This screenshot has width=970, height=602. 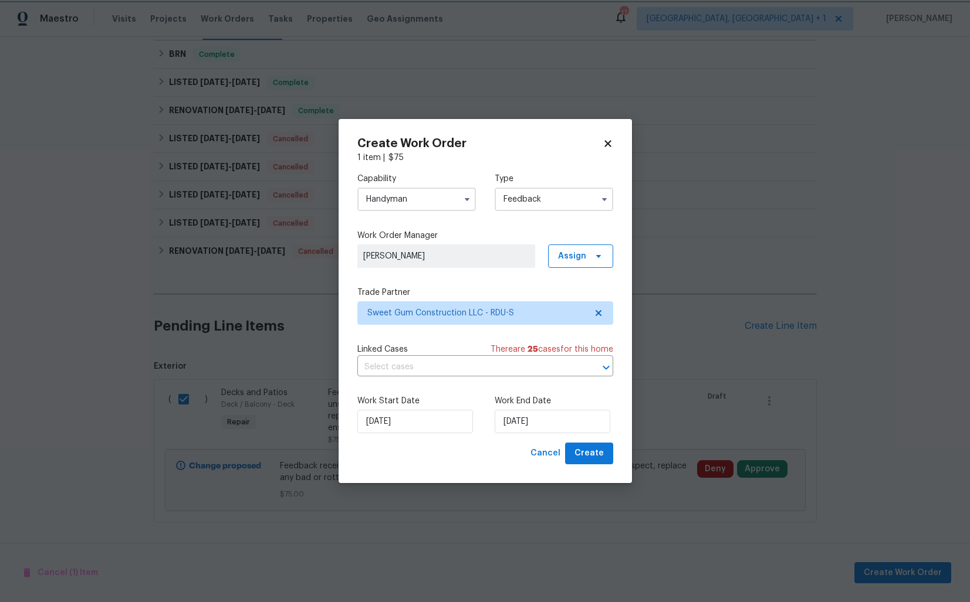 What do you see at coordinates (469, 367) in the screenshot?
I see `input: Select cases` at bounding box center [469, 367].